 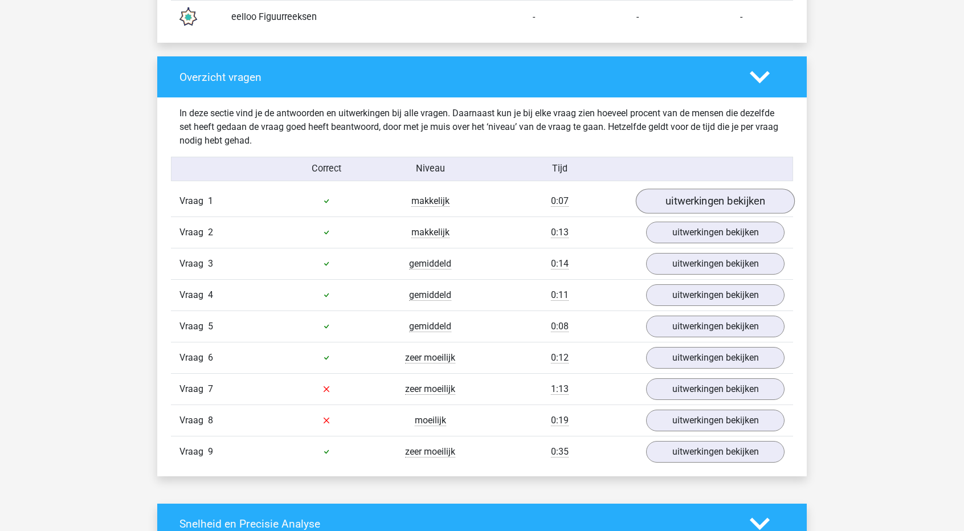 What do you see at coordinates (210, 201) in the screenshot?
I see `span: 1` at bounding box center [210, 201].